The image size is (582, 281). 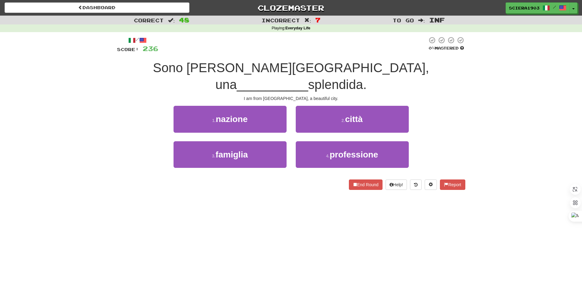 I want to click on span: 7, so click(x=318, y=20).